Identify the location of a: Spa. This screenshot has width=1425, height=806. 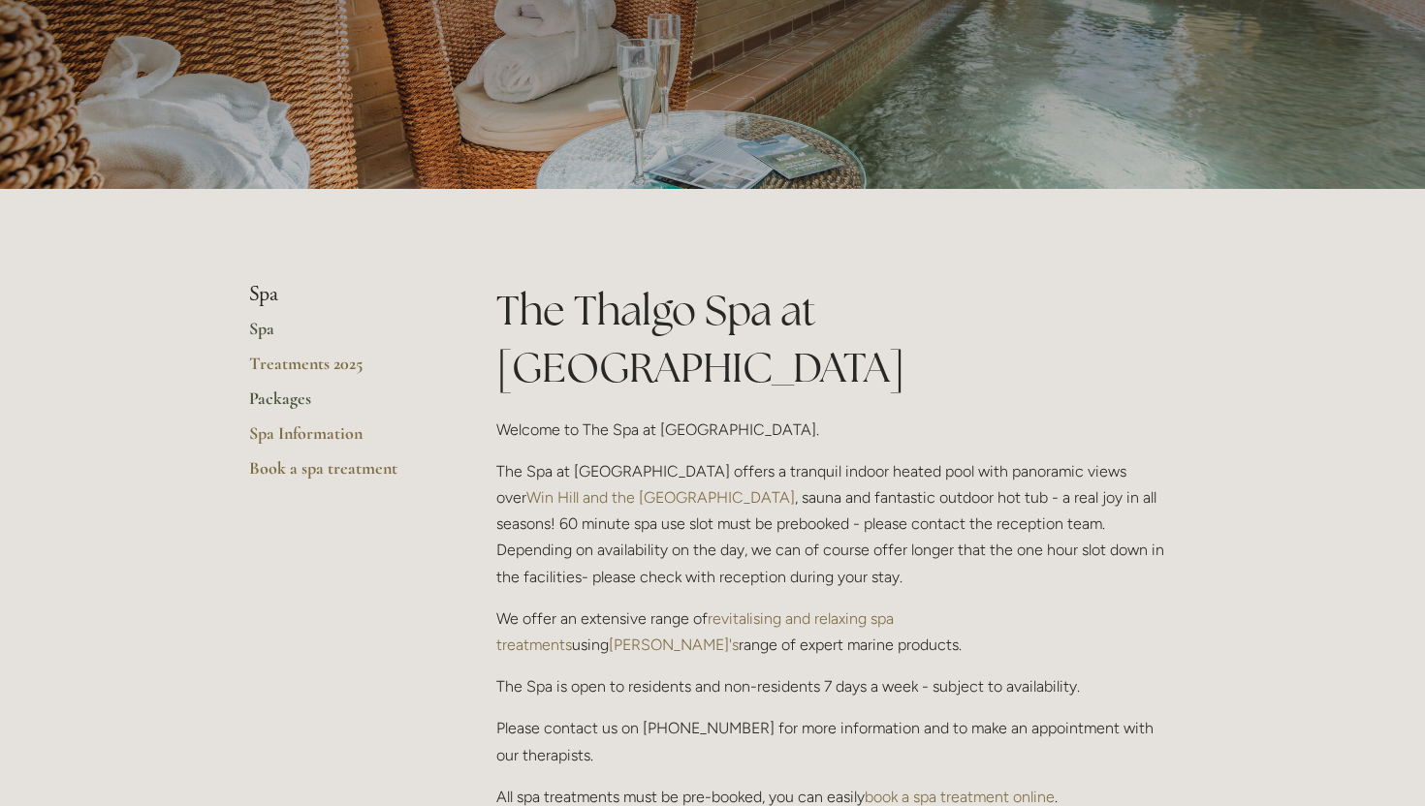
(341, 335).